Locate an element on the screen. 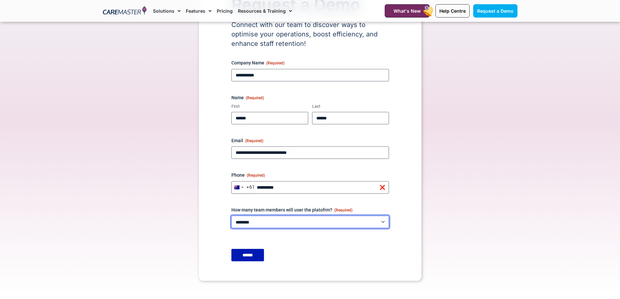 The height and width of the screenshot is (299, 620). p: Connect with our team to discover ways to optimise your operations, boost efficiency, and enhance... is located at coordinates (310, 34).